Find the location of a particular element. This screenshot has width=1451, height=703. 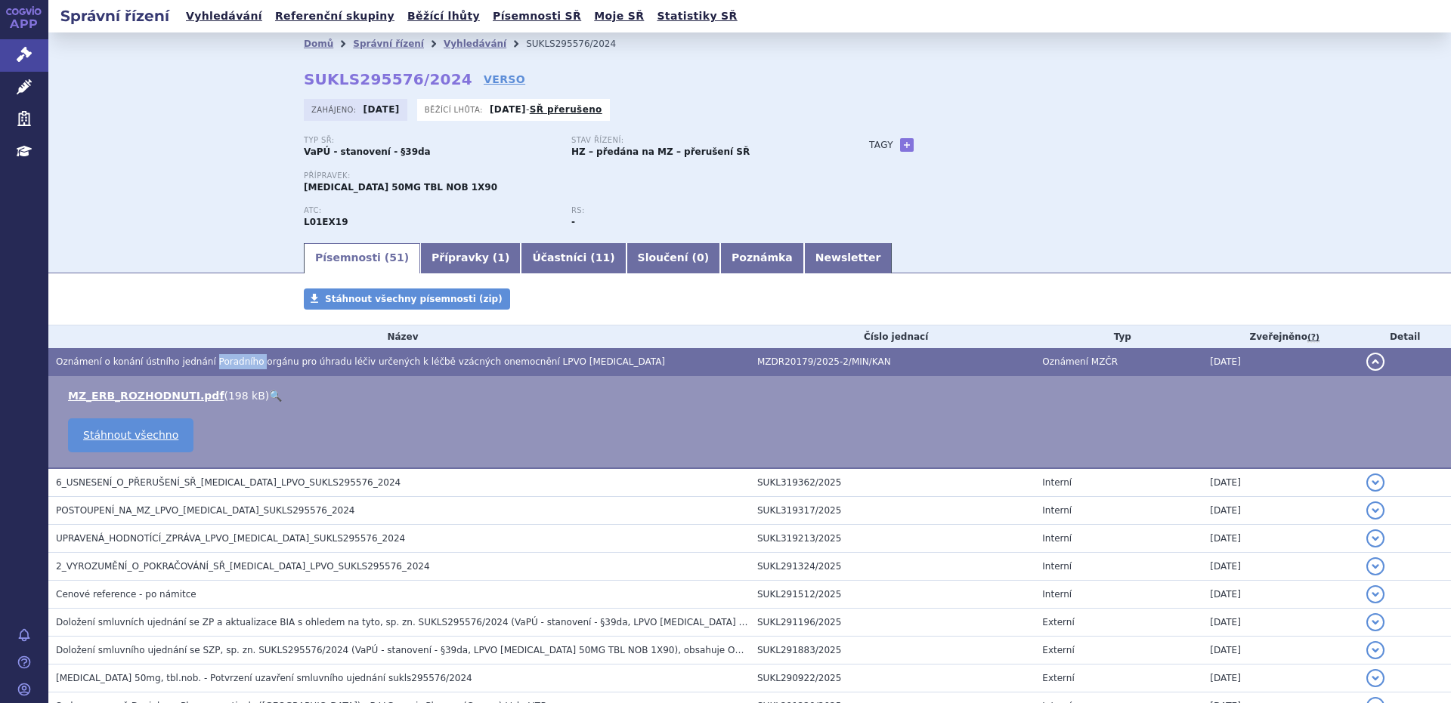

span: Běžící lhůta: is located at coordinates (455, 110).